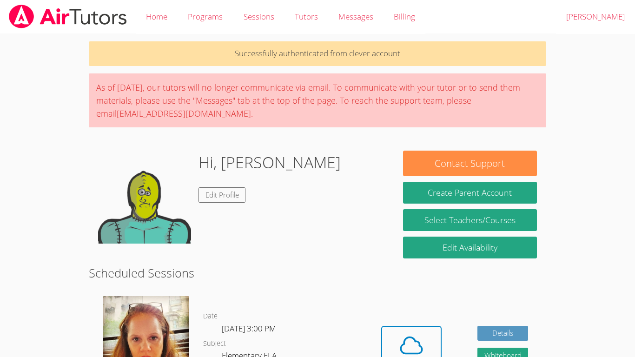 The height and width of the screenshot is (357, 635). I want to click on dt: Date, so click(210, 316).